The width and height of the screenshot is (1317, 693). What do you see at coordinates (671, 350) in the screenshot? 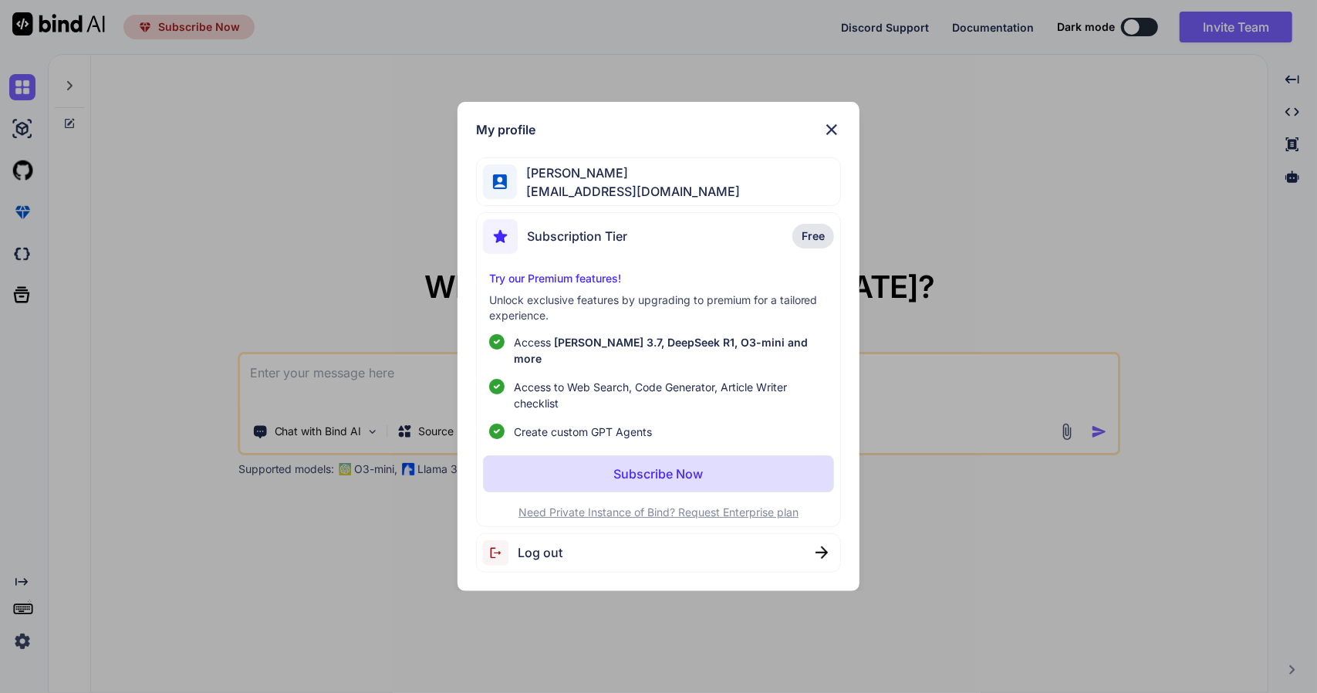
I see `p: Access` at bounding box center [671, 350].